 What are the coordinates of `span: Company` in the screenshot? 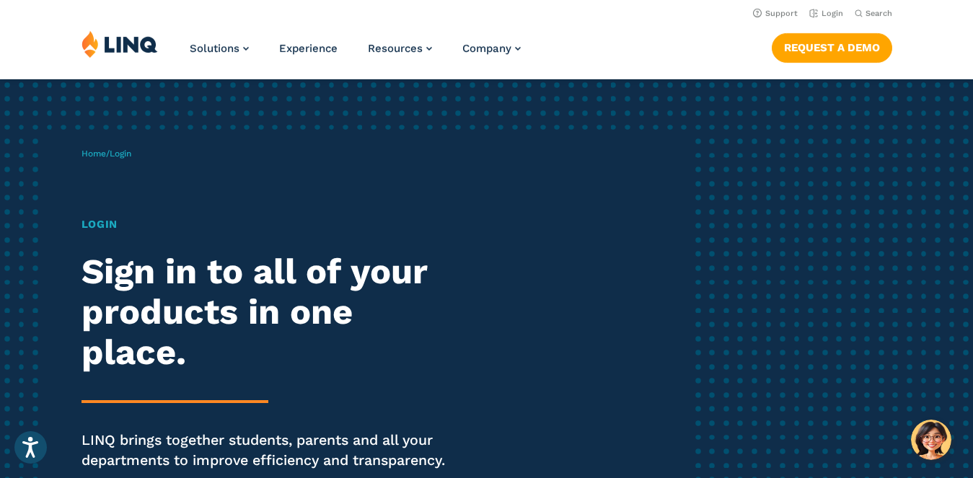 It's located at (487, 48).